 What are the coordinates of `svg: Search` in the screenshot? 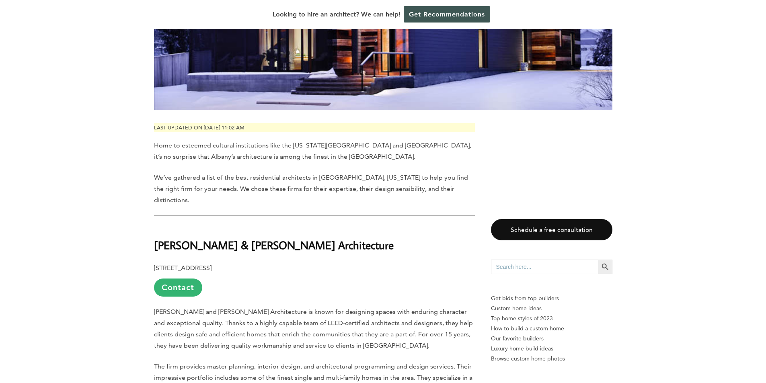 It's located at (605, 267).